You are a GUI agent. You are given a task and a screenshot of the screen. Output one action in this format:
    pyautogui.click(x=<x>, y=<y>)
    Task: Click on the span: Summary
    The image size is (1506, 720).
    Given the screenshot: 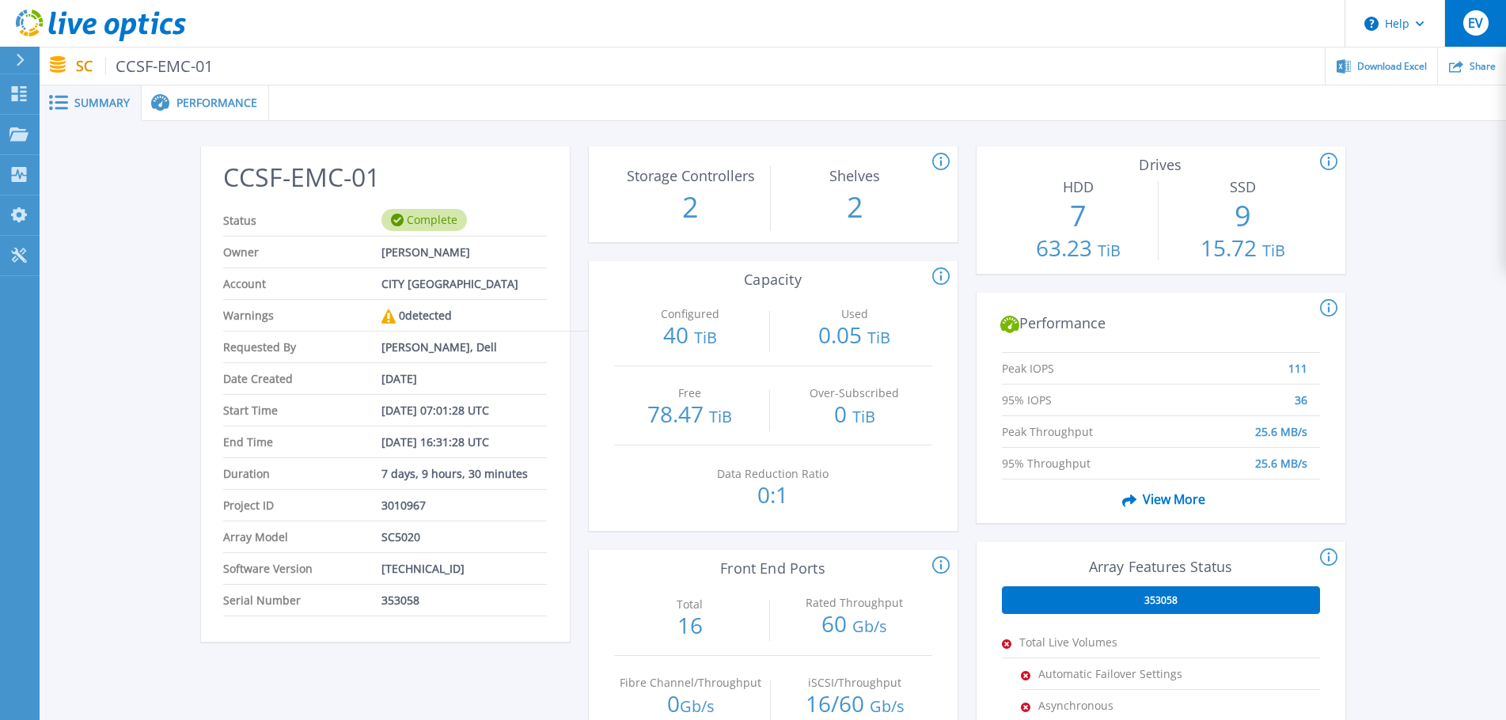 What is the action you would take?
    pyautogui.click(x=102, y=103)
    